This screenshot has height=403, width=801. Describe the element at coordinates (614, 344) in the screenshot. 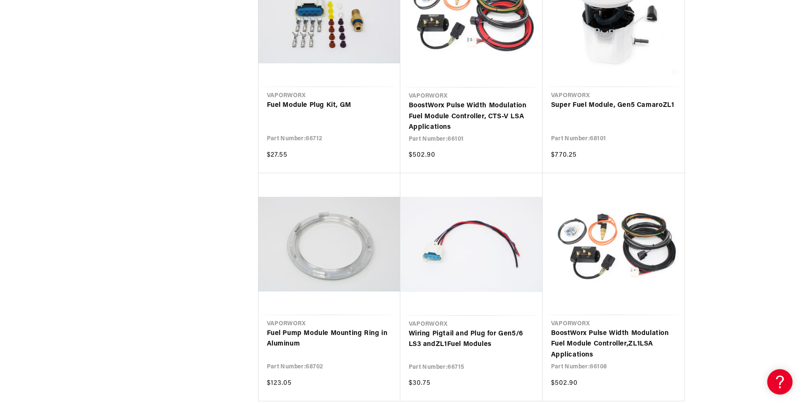

I see `a: BoostWorx Pulse Width Modulation Fuel Module Controller,ZL1LSA Applications` at that location.